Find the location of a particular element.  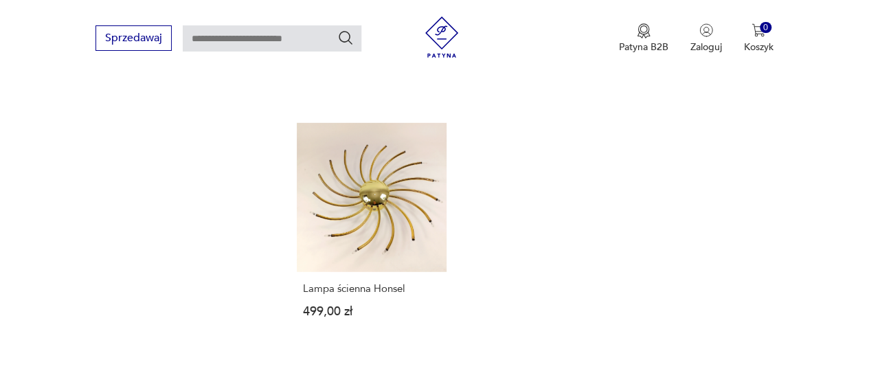

p: Patyna B2B is located at coordinates (643, 47).